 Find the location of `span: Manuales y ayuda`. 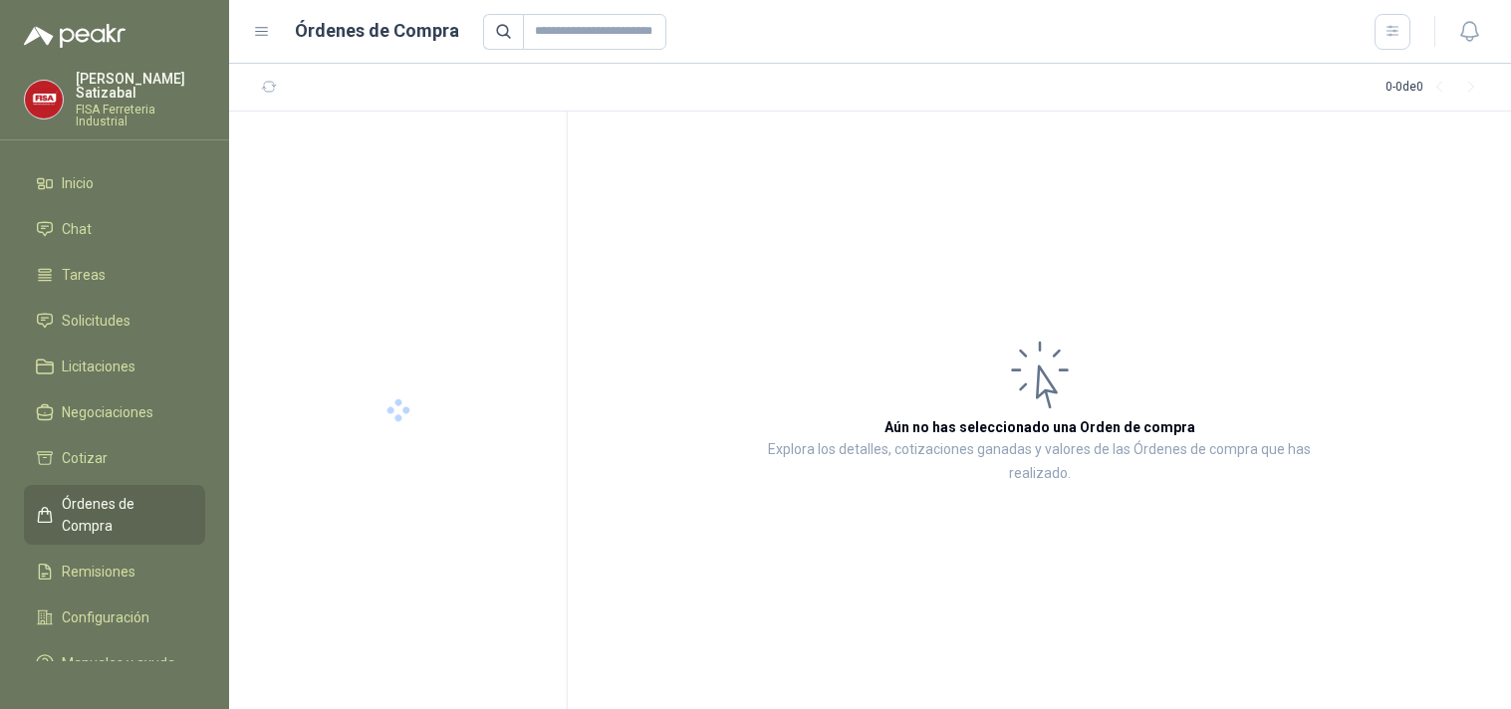

span: Manuales y ayuda is located at coordinates (119, 664).